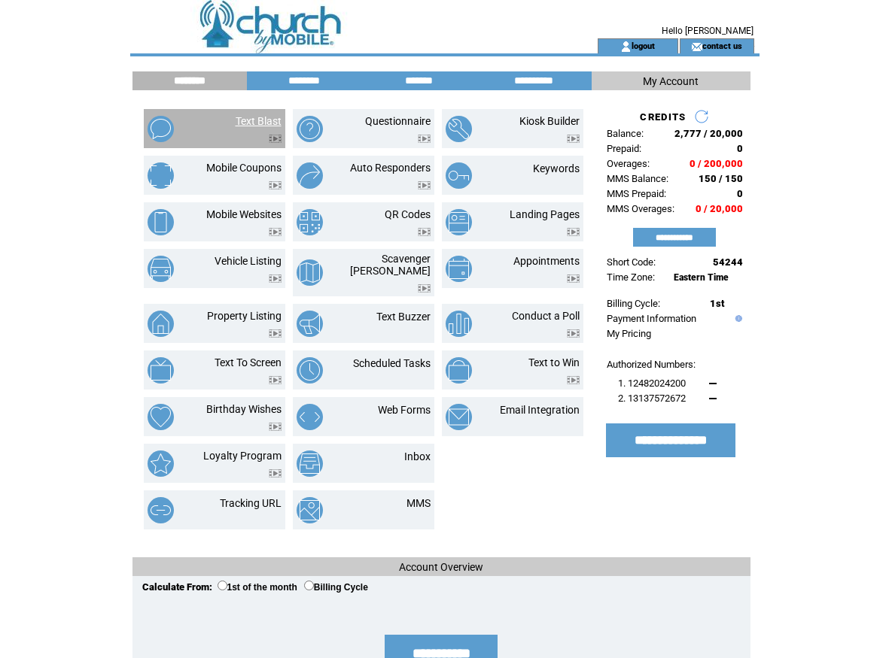 The height and width of the screenshot is (658, 889). Describe the element at coordinates (628, 333) in the screenshot. I see `a: My Pricing` at that location.